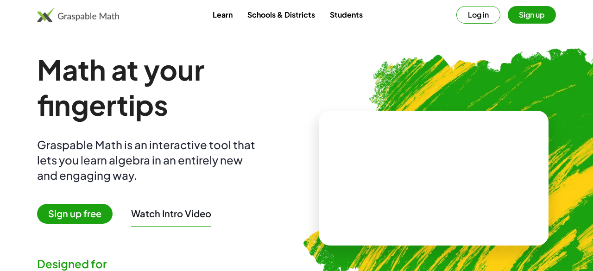  What do you see at coordinates (281, 14) in the screenshot?
I see `a: Schools & Districts` at bounding box center [281, 14].